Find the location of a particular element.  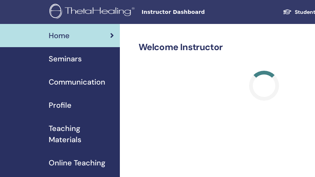

span: Profile is located at coordinates (60, 105).